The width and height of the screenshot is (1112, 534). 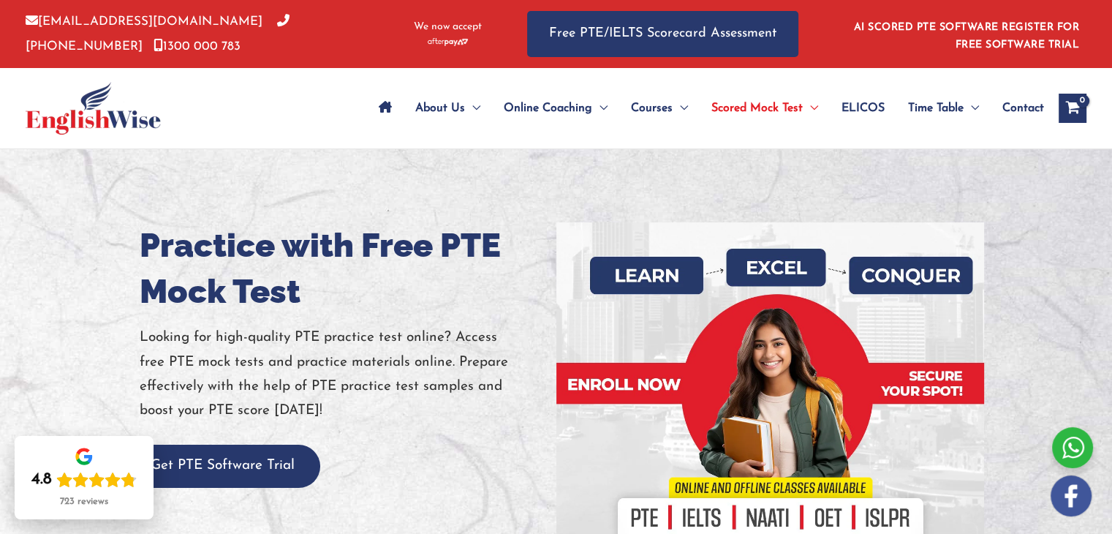 I want to click on a: 1300 000 783, so click(x=197, y=46).